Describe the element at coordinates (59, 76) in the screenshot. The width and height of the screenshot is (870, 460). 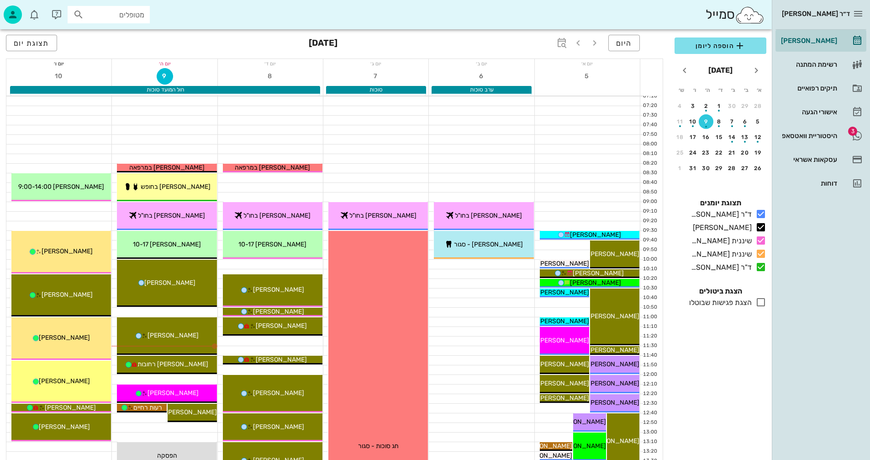
I see `span: 10` at that location.